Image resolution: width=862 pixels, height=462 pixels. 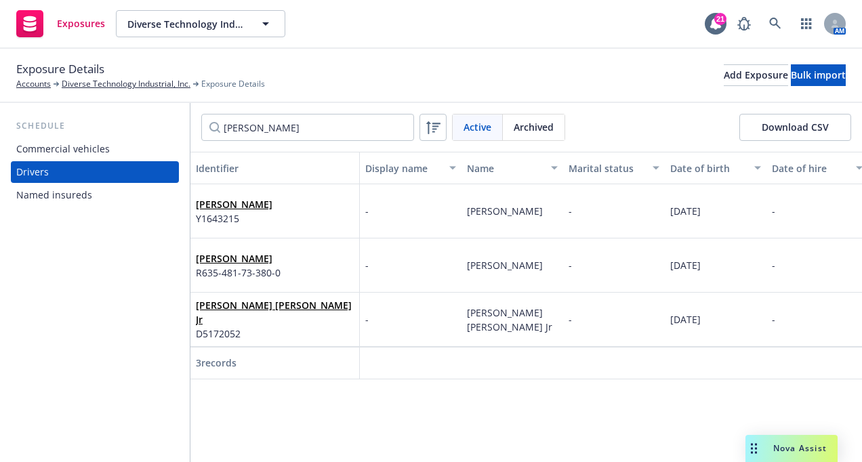 What do you see at coordinates (33, 84) in the screenshot?
I see `a: Accounts` at bounding box center [33, 84].